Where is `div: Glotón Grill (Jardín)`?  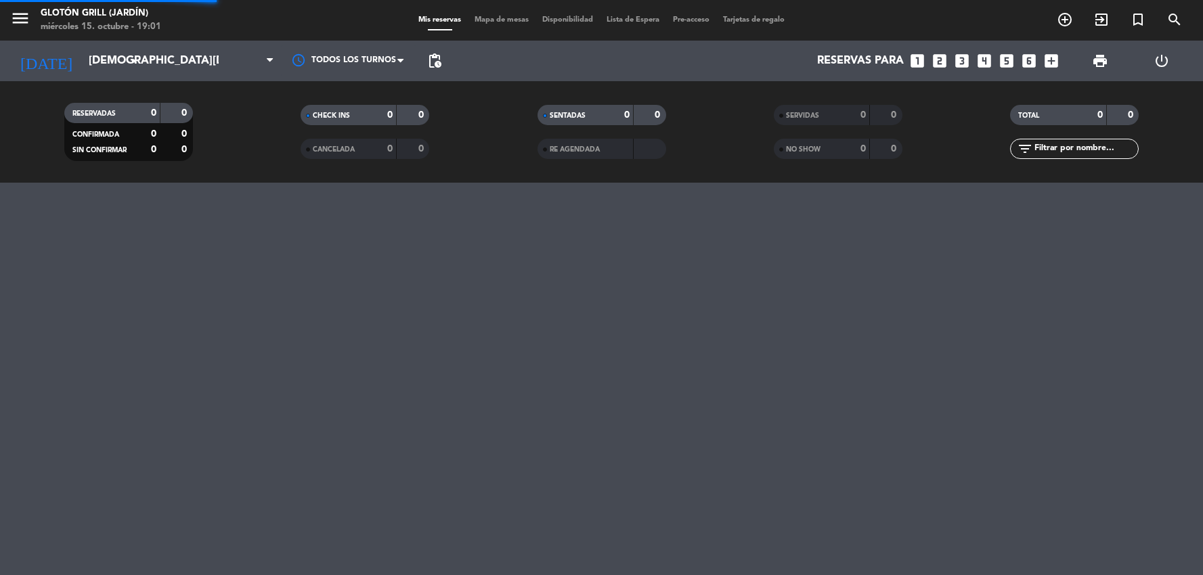
div: Glotón Grill (Jardín) is located at coordinates (101, 14).